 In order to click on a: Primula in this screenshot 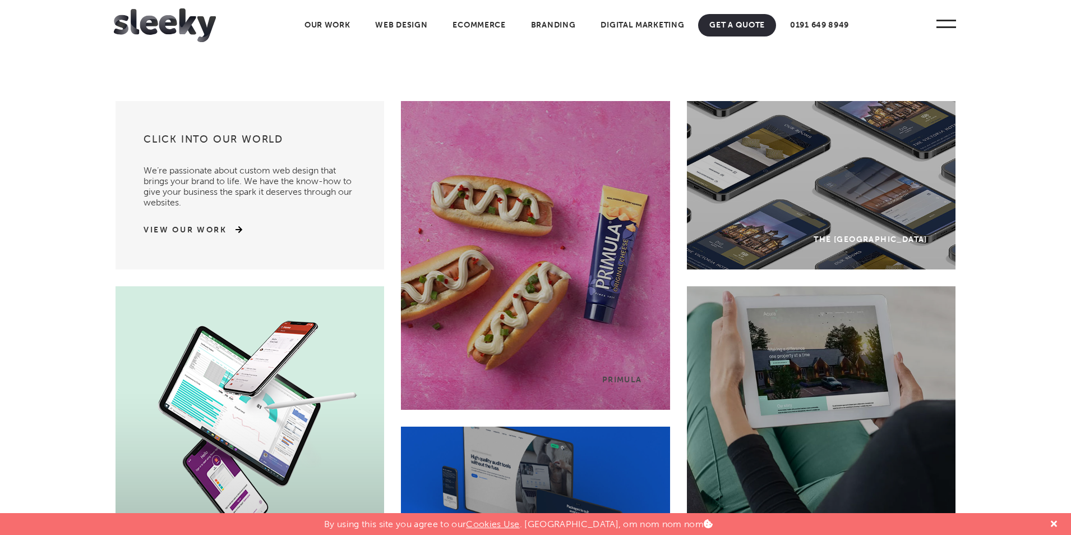, I will do `click(535, 255)`.